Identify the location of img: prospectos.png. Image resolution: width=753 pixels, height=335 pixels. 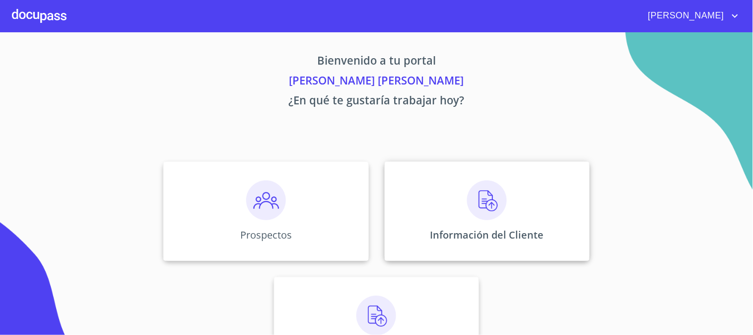
(266, 200).